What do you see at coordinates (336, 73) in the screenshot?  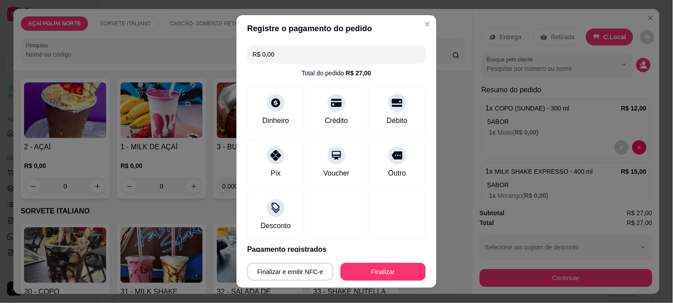 I see `div: Total do pedido` at bounding box center [336, 73].